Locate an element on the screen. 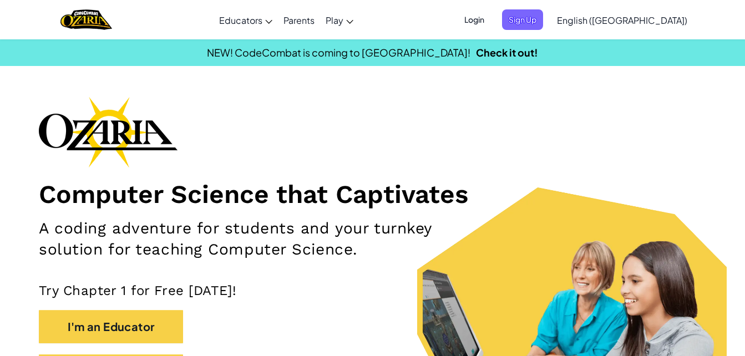 This screenshot has width=745, height=356. a: Play is located at coordinates (339, 20).